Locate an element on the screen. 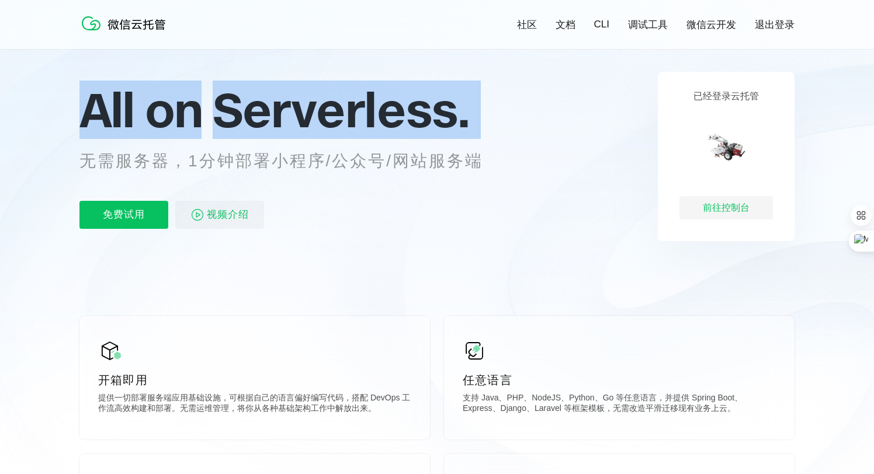  a: 社区 is located at coordinates (527, 25).